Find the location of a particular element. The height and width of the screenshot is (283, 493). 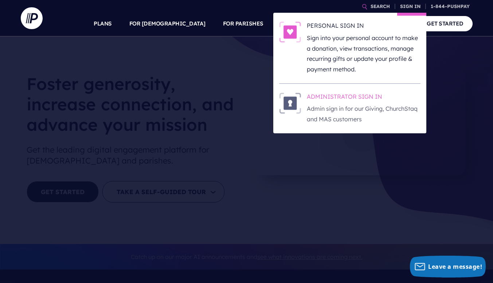

img: ADMINISTRATOR SIGN IN - Illustration is located at coordinates (290, 103).